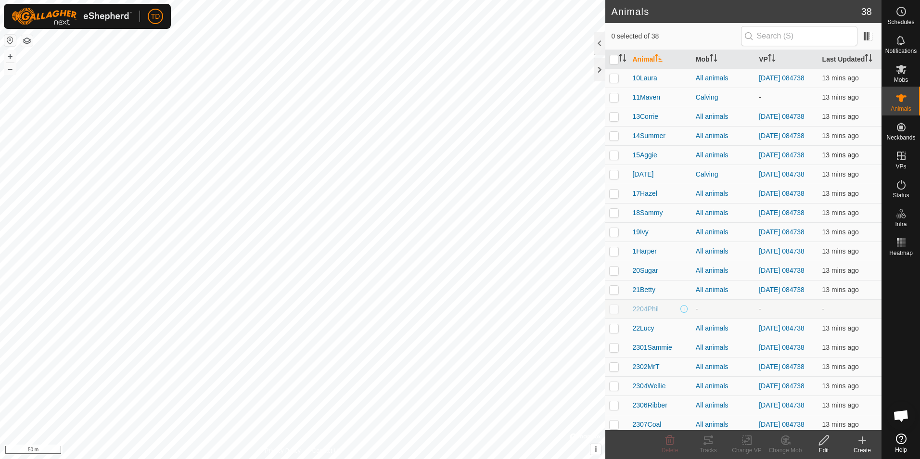  I want to click on span: i, so click(596, 449).